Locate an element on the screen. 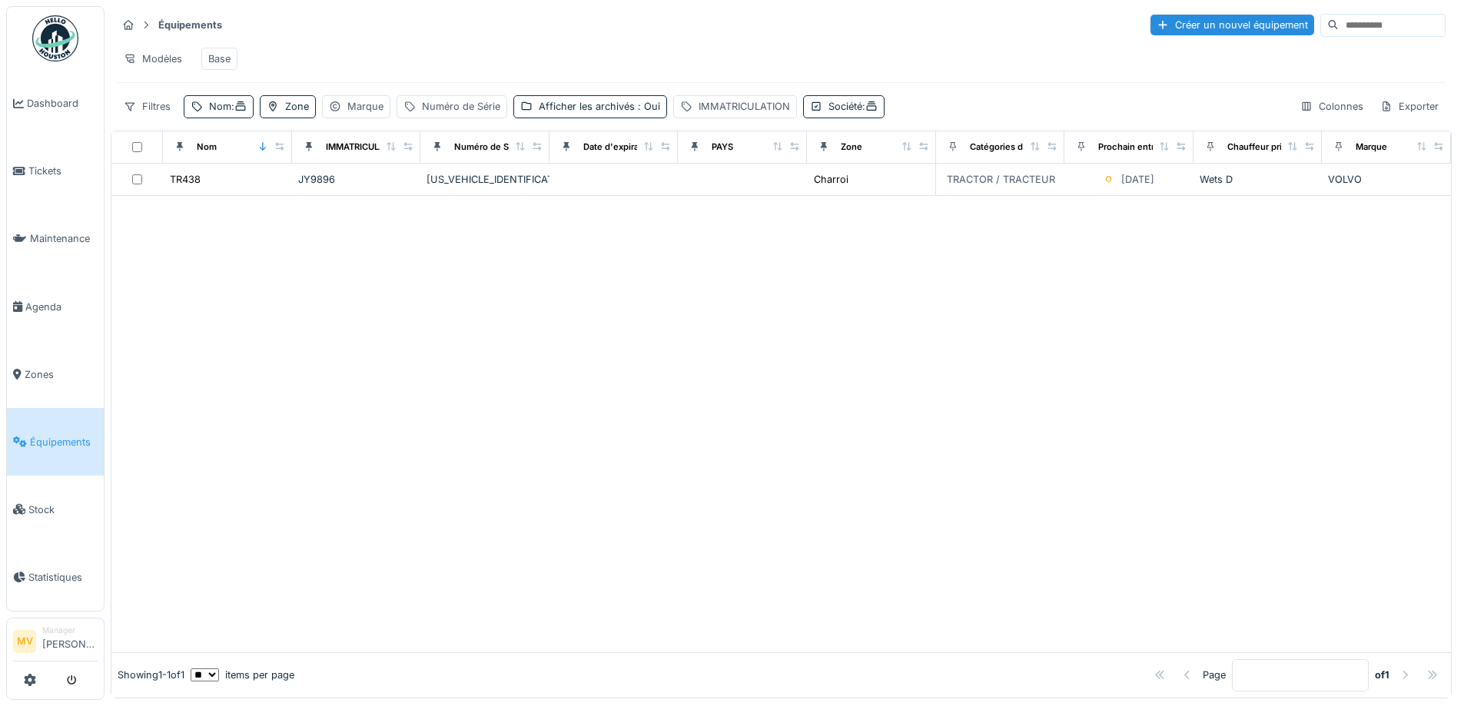  a: Maintenance is located at coordinates (55, 239).